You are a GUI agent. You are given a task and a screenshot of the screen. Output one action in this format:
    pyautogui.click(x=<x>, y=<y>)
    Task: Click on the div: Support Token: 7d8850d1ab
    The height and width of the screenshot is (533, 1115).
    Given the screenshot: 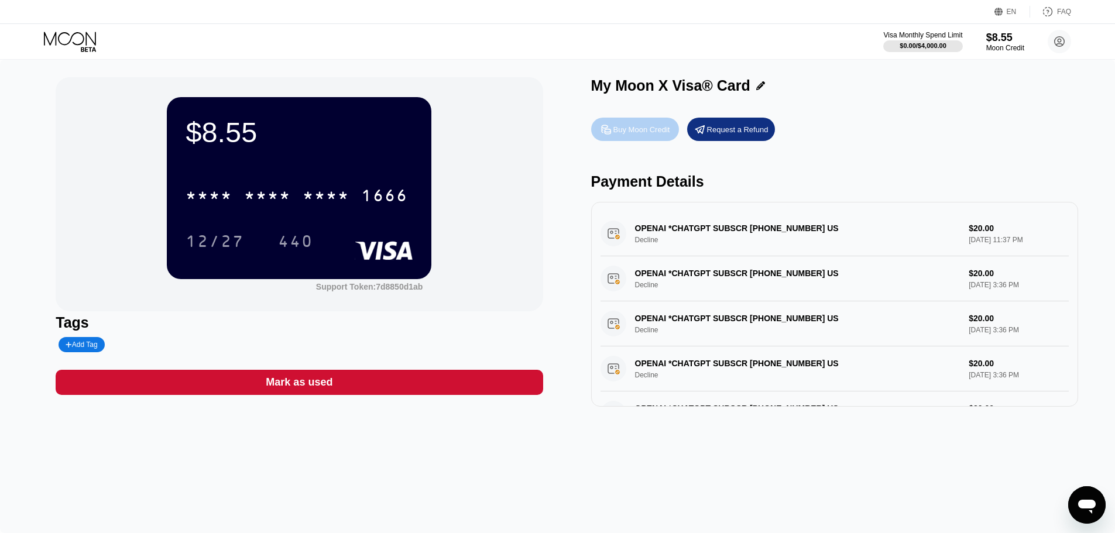 What is the action you would take?
    pyautogui.click(x=369, y=287)
    